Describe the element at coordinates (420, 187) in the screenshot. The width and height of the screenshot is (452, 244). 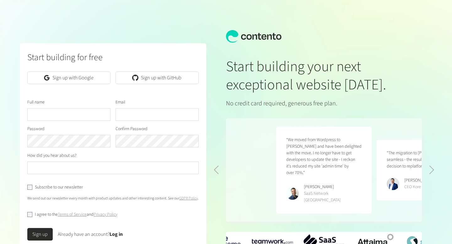
I see `div: CEO Kore Systems` at that location.